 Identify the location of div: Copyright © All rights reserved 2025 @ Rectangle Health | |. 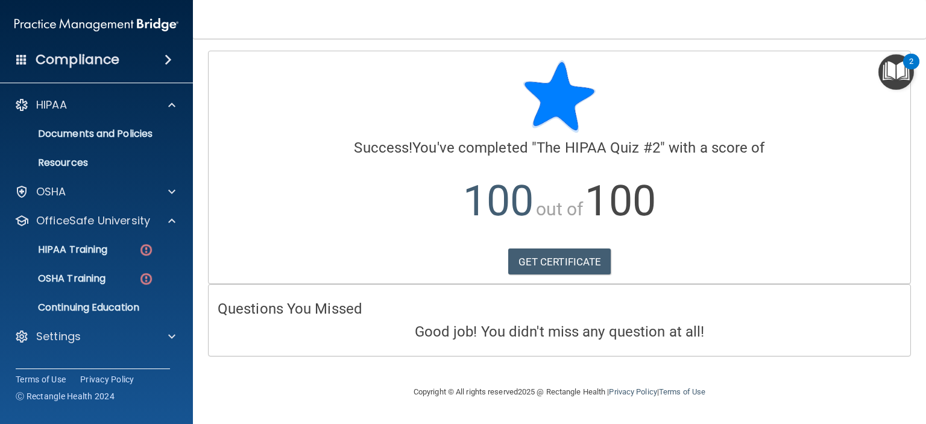
(560, 392).